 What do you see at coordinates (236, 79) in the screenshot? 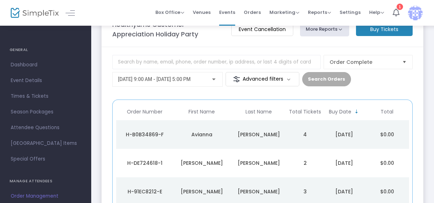
I see `img: filter` at bounding box center [236, 79].